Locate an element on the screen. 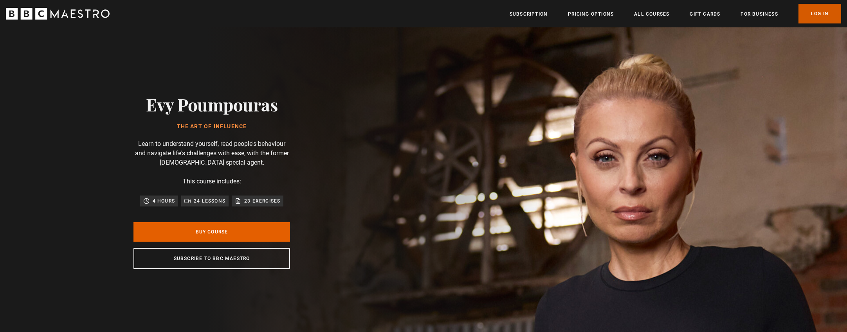 This screenshot has width=847, height=332. a: Log In is located at coordinates (819, 14).